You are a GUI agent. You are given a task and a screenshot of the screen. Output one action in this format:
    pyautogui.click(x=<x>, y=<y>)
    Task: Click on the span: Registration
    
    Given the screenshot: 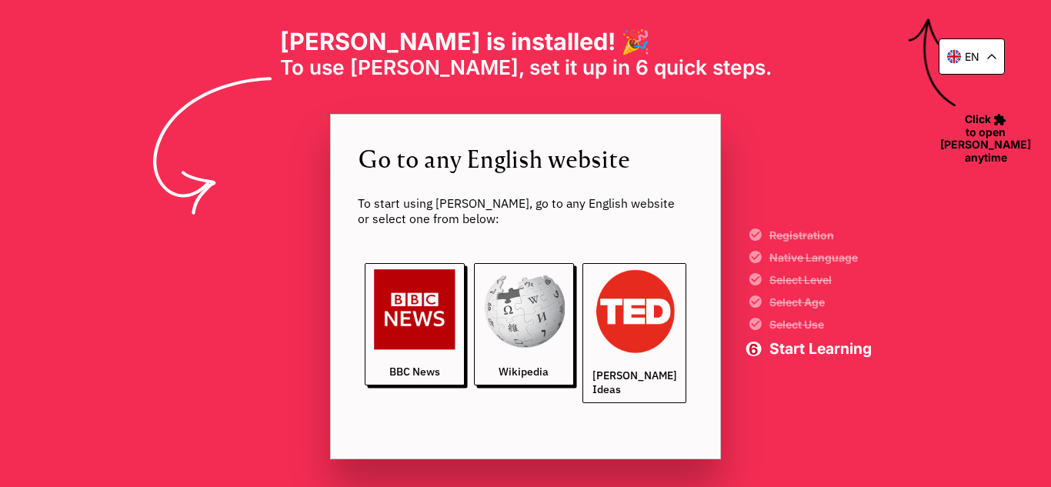 What is the action you would take?
    pyautogui.click(x=820, y=235)
    